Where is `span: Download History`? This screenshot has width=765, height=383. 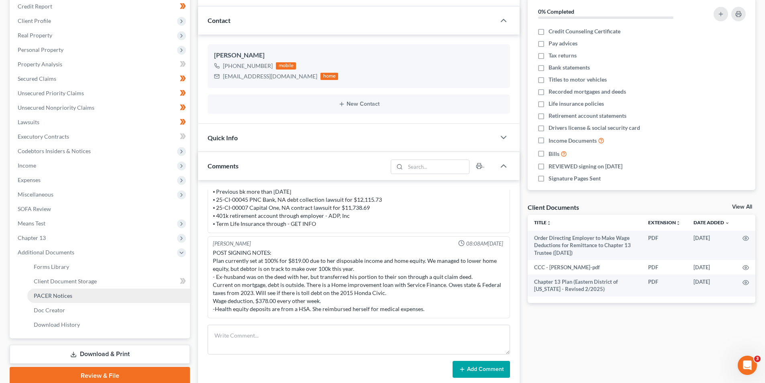 span: Download History is located at coordinates (57, 324).